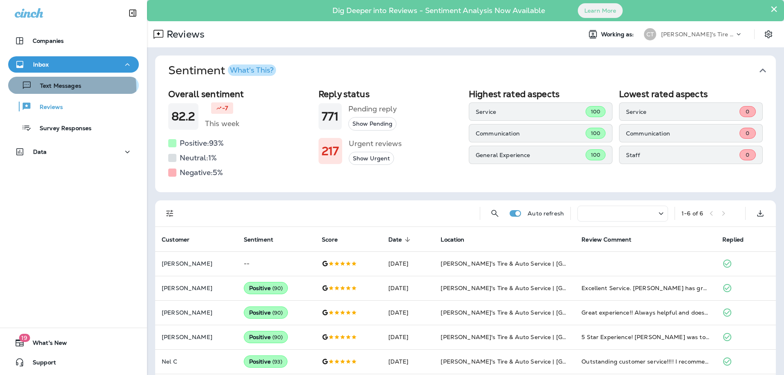 Image resolution: width=784 pixels, height=375 pixels. I want to click on p: Inbox, so click(41, 64).